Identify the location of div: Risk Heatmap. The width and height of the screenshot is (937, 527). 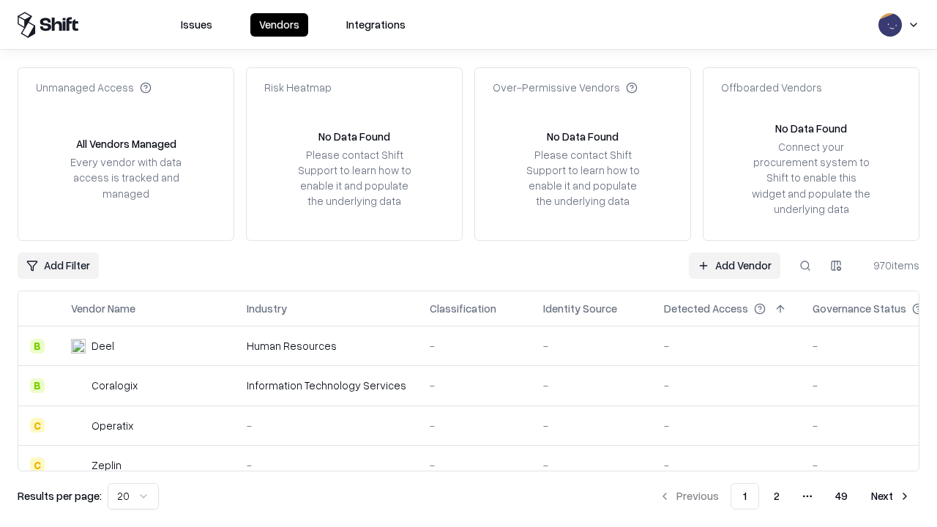
(298, 87).